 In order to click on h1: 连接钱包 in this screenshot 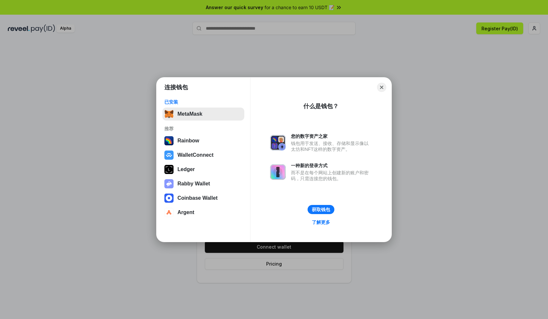, I will do `click(176, 87)`.